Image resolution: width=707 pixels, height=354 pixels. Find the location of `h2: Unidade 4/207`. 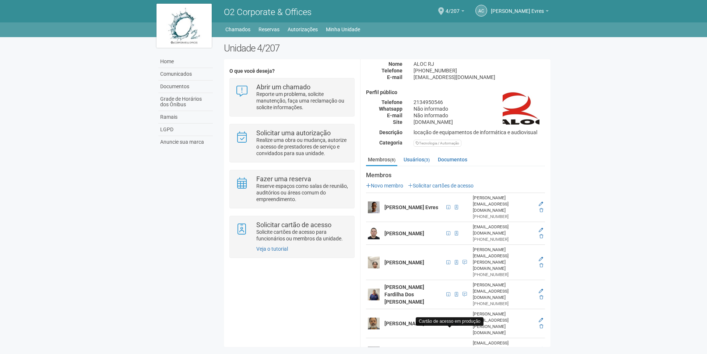

h2: Unidade 4/207 is located at coordinates (387, 48).